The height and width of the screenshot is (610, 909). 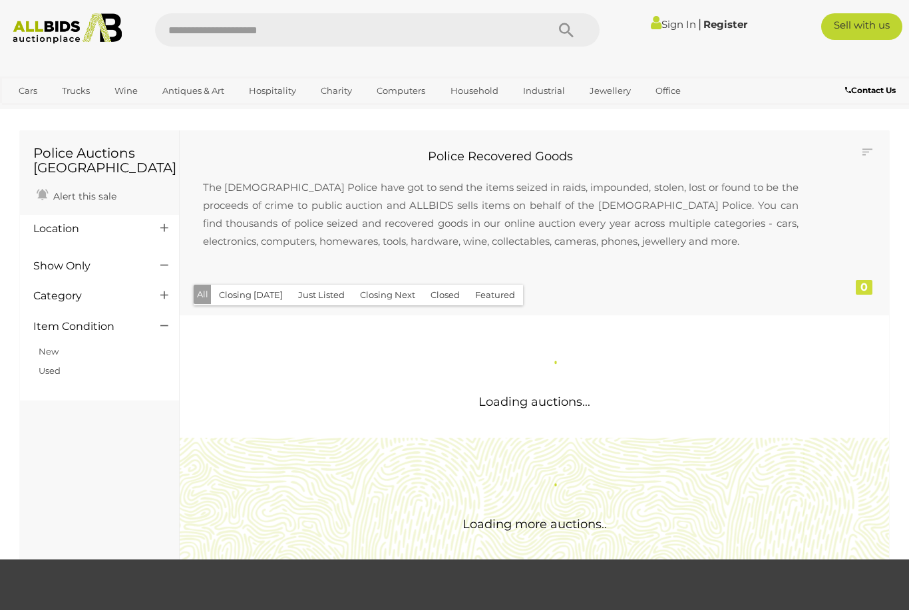 What do you see at coordinates (28, 90) in the screenshot?
I see `a: Cars` at bounding box center [28, 90].